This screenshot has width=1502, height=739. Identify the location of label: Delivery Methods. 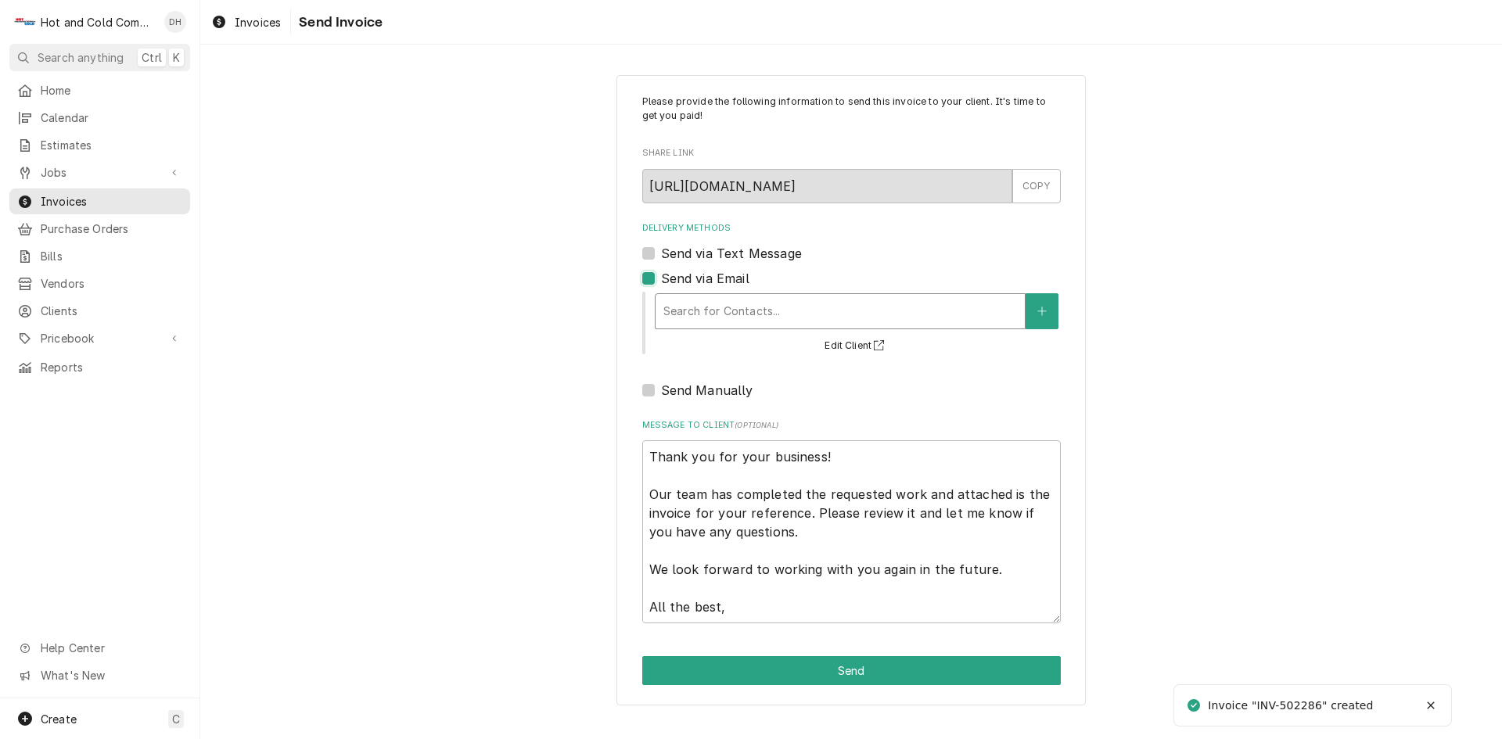
(851, 228).